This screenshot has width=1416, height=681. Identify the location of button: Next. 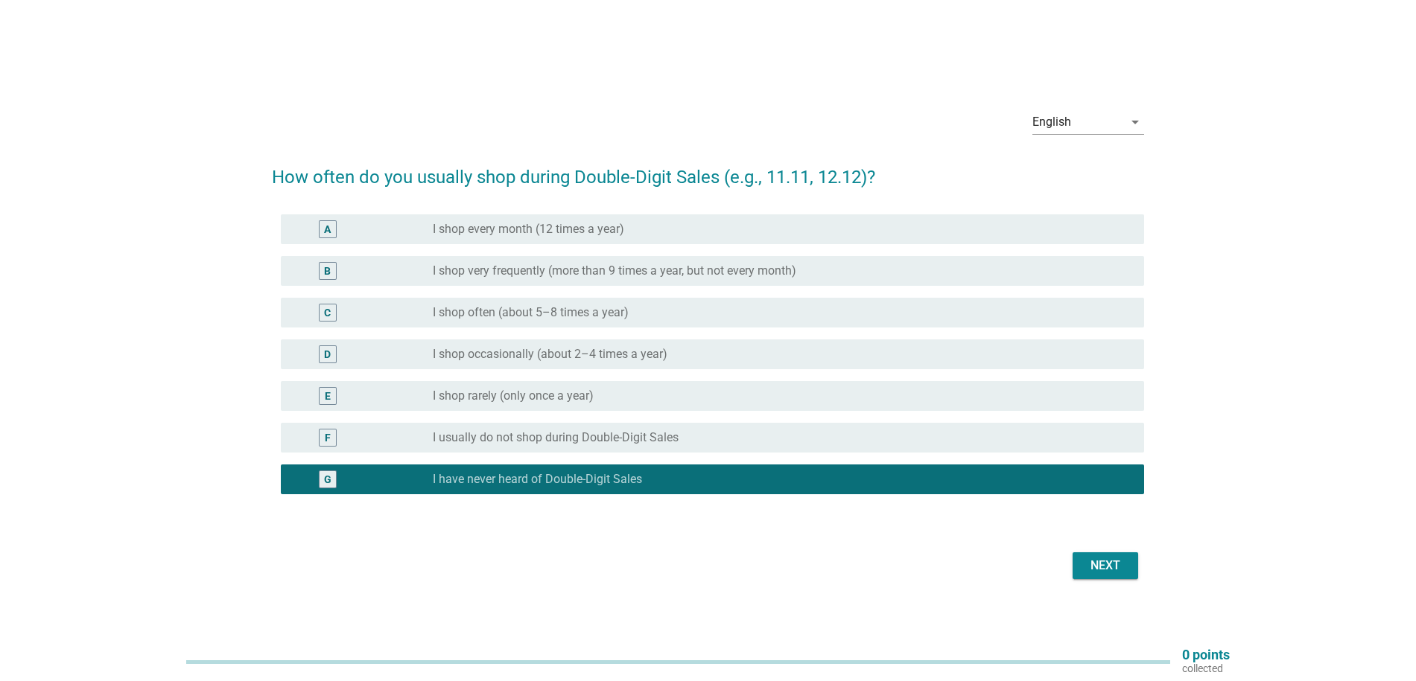
(1105, 566).